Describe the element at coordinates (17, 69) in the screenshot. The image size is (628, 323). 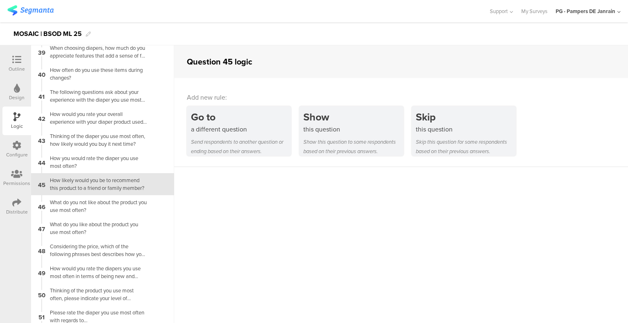
I see `div: Outline` at that location.